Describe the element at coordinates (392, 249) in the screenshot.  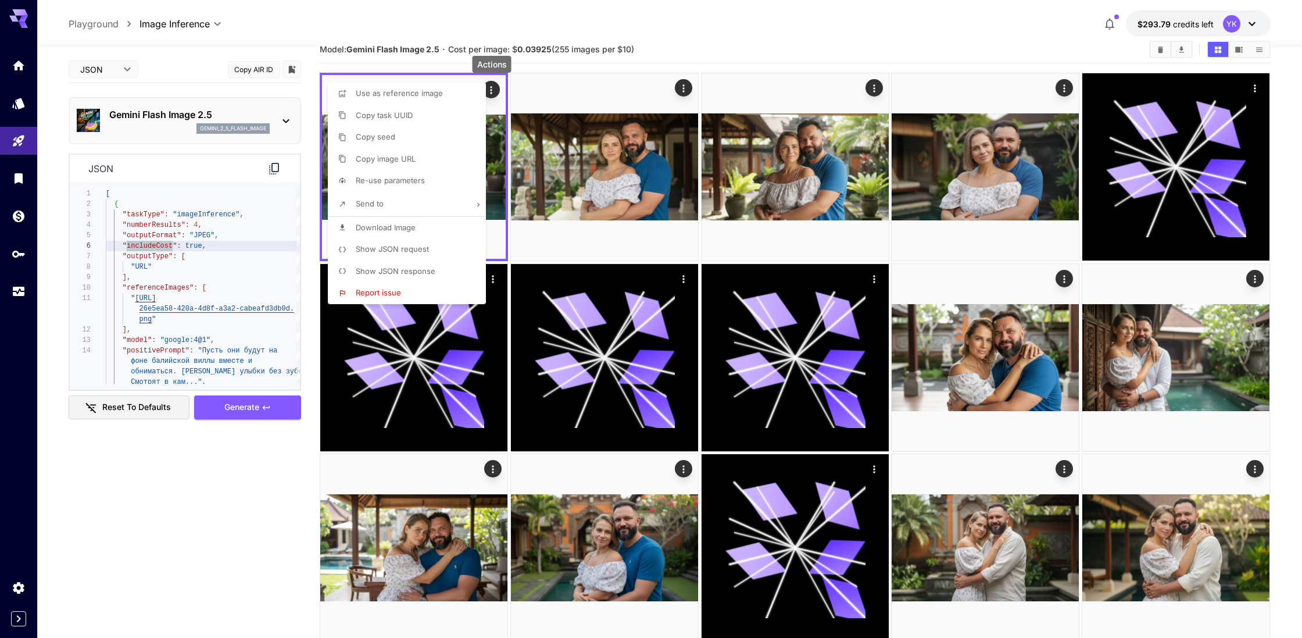
I see `span: Show JSON request` at that location.